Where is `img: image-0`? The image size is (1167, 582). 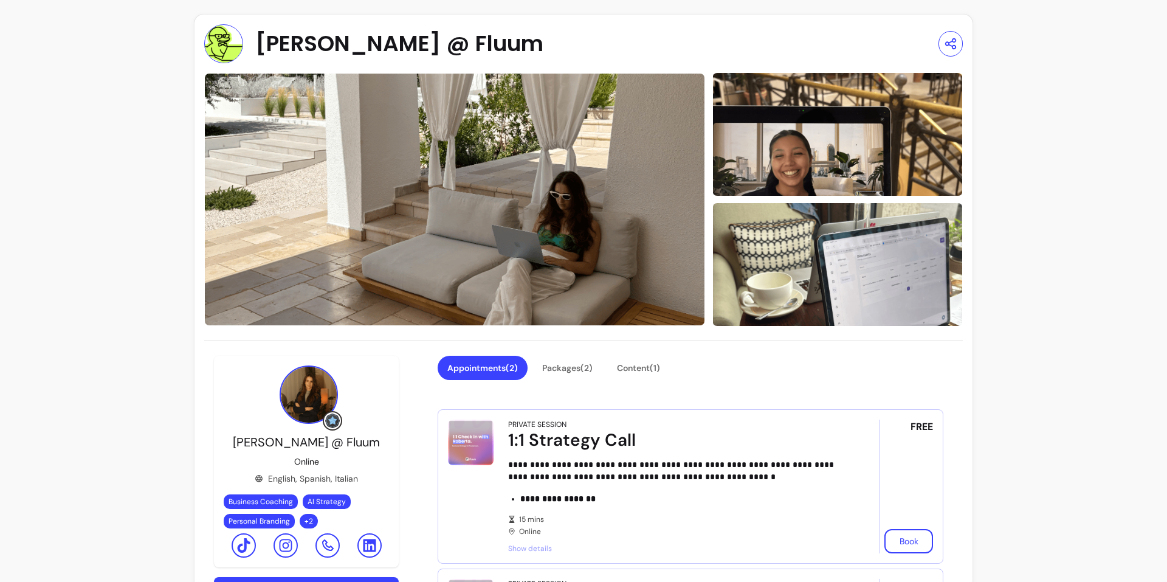 img: image-0 is located at coordinates (455, 199).